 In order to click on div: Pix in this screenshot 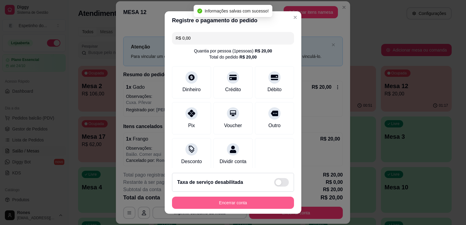, I will do `click(191, 126)`.